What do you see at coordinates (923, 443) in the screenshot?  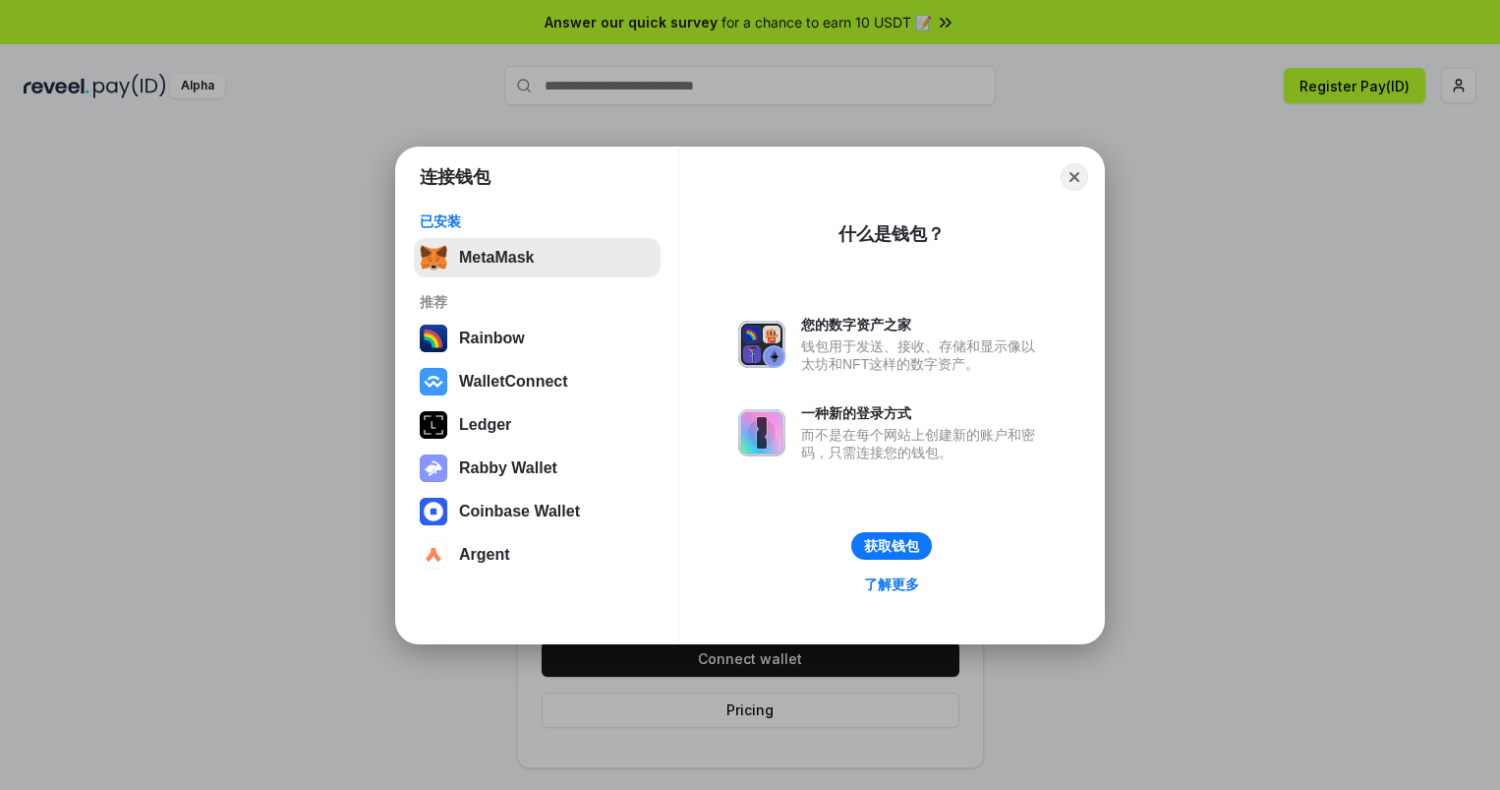 I see `div: 而不是在每个网站上创建新的账户和密码，只需连接您的钱包。` at bounding box center [923, 443].